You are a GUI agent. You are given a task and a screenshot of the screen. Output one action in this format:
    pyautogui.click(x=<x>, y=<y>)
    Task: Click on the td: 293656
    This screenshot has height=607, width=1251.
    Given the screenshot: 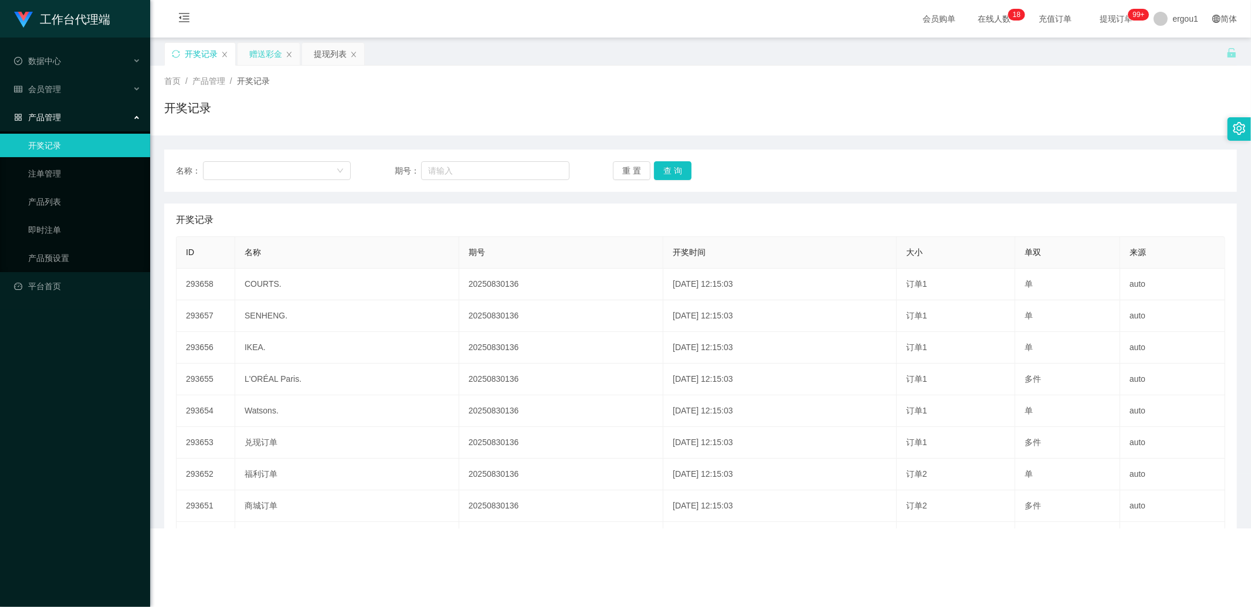 What is the action you would take?
    pyautogui.click(x=206, y=348)
    